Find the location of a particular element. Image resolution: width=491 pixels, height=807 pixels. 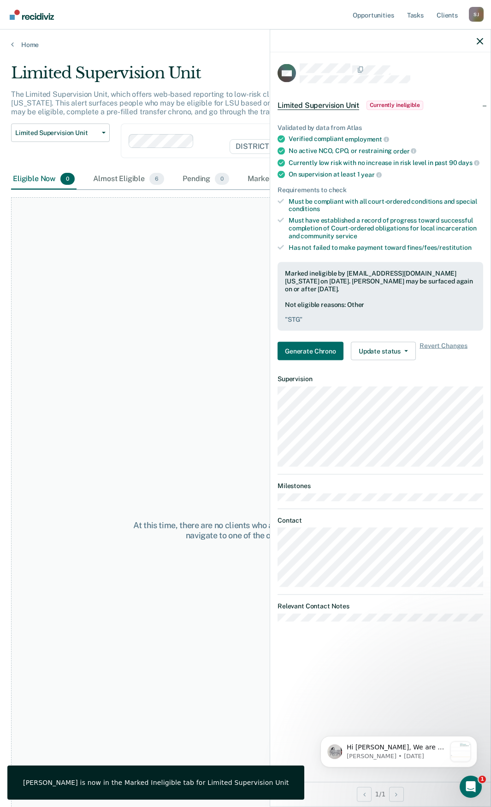

div: Validated by data from Atlas is located at coordinates (380, 127).